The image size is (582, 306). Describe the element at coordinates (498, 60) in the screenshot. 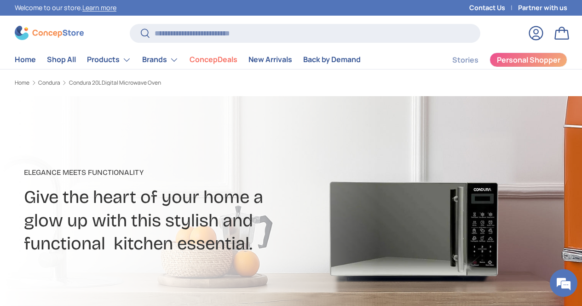

I see `nav: Secondary` at that location.